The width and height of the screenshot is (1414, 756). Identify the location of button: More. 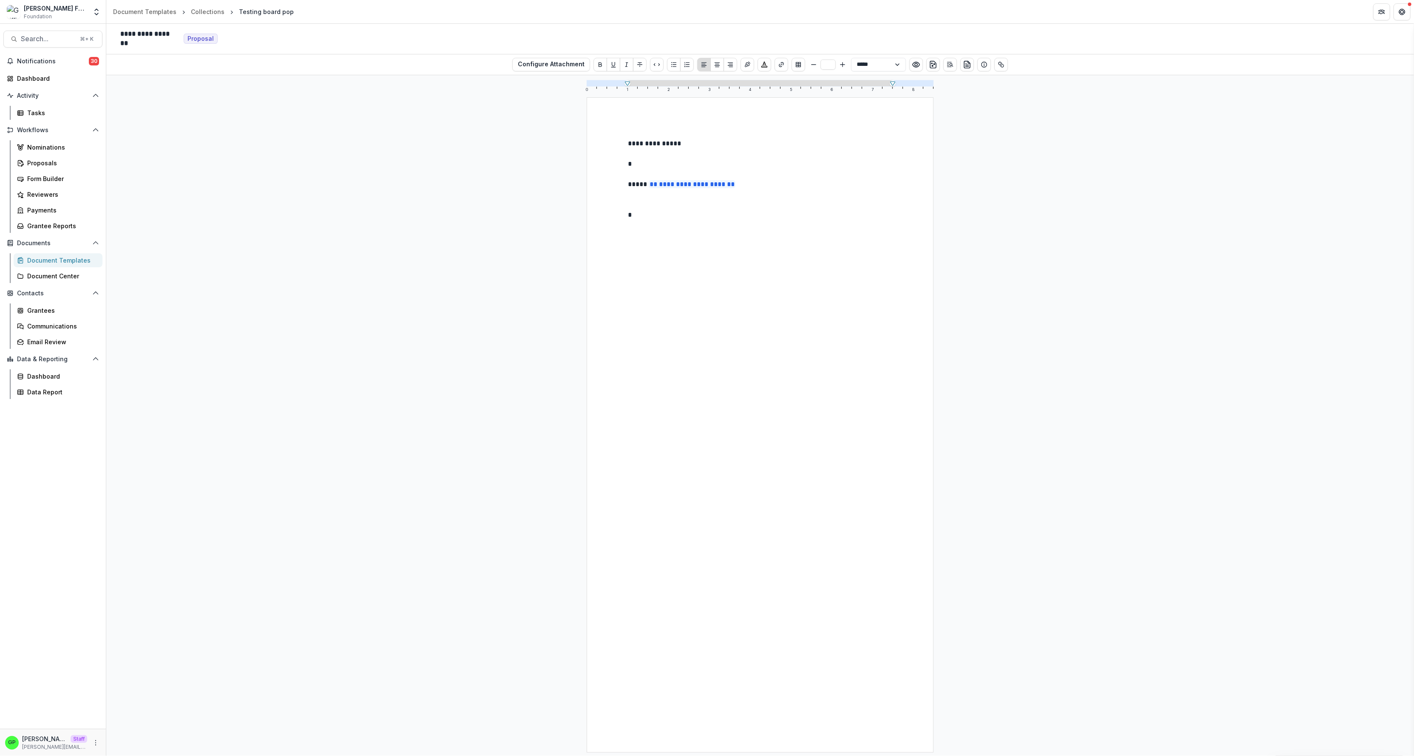
(96, 743).